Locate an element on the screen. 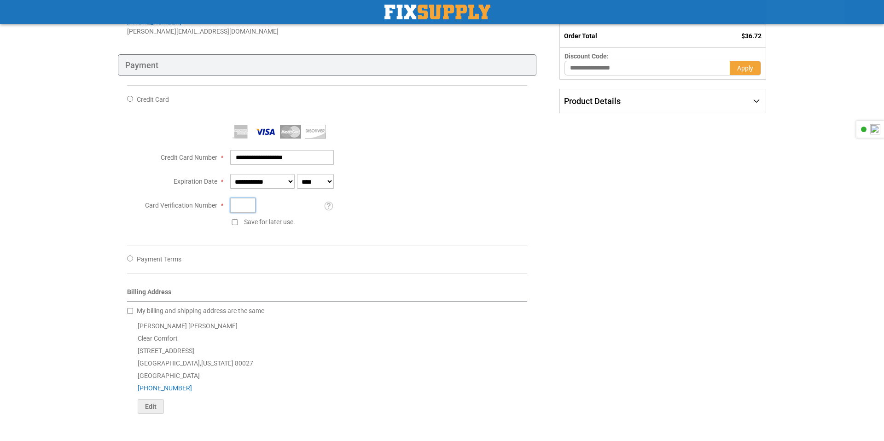 This screenshot has height=441, width=884. img: Fix Industrial Supply is located at coordinates (438, 12).